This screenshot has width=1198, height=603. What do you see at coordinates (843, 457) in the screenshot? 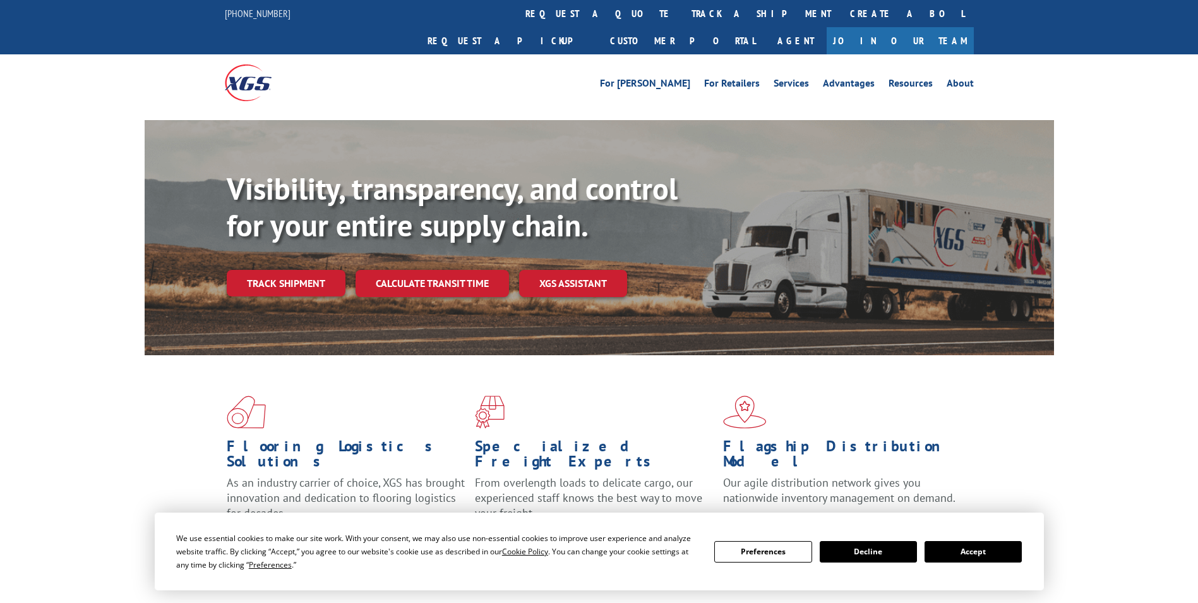
I see `h1: Flagship Distribution Model` at bounding box center [843, 457].